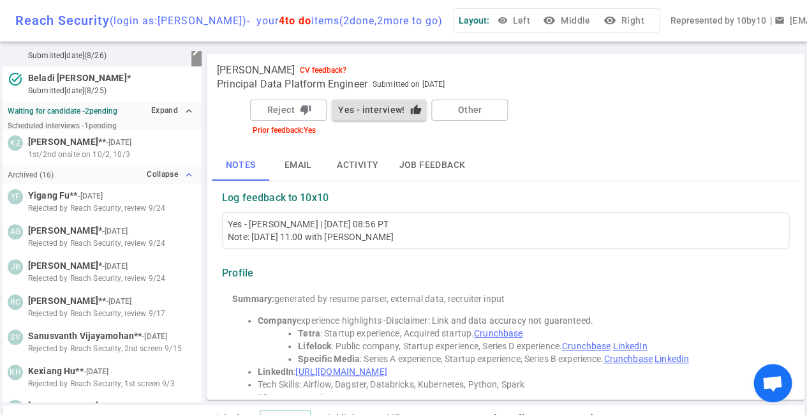 This screenshot has width=807, height=415. Describe the element at coordinates (101, 384) in the screenshot. I see `span: Rejected by Reach Security, 1st screen 9/3` at that location.